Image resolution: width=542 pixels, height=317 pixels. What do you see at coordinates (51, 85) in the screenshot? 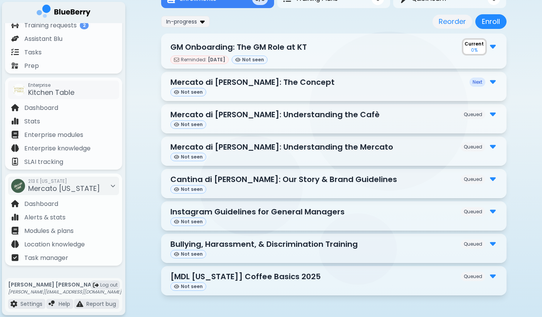
I see `span: Enterprise` at bounding box center [51, 85].